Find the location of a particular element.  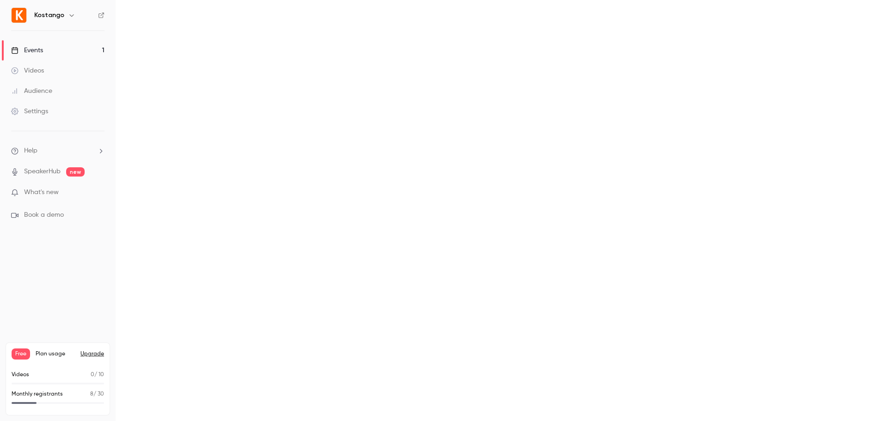

span: 0 is located at coordinates (92, 375).